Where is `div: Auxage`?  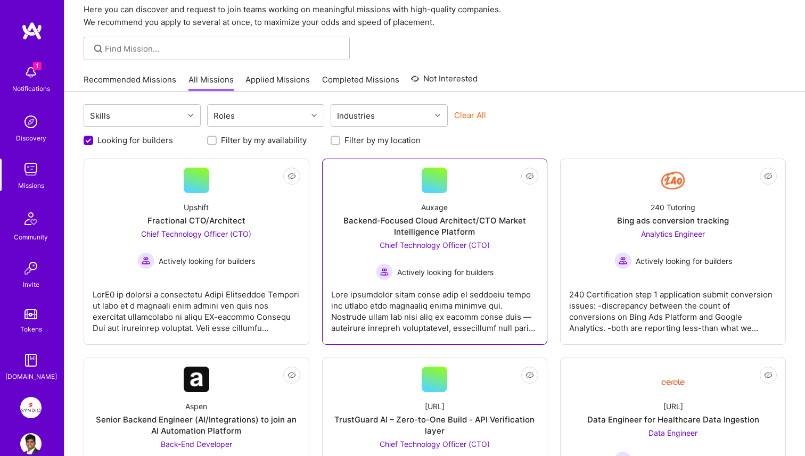 div: Auxage is located at coordinates (435, 207).